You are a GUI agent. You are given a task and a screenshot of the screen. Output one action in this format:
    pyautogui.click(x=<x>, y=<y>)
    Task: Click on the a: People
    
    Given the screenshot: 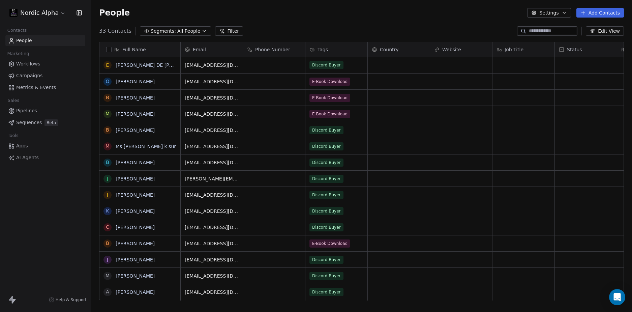 What is the action you would take?
    pyautogui.click(x=45, y=40)
    